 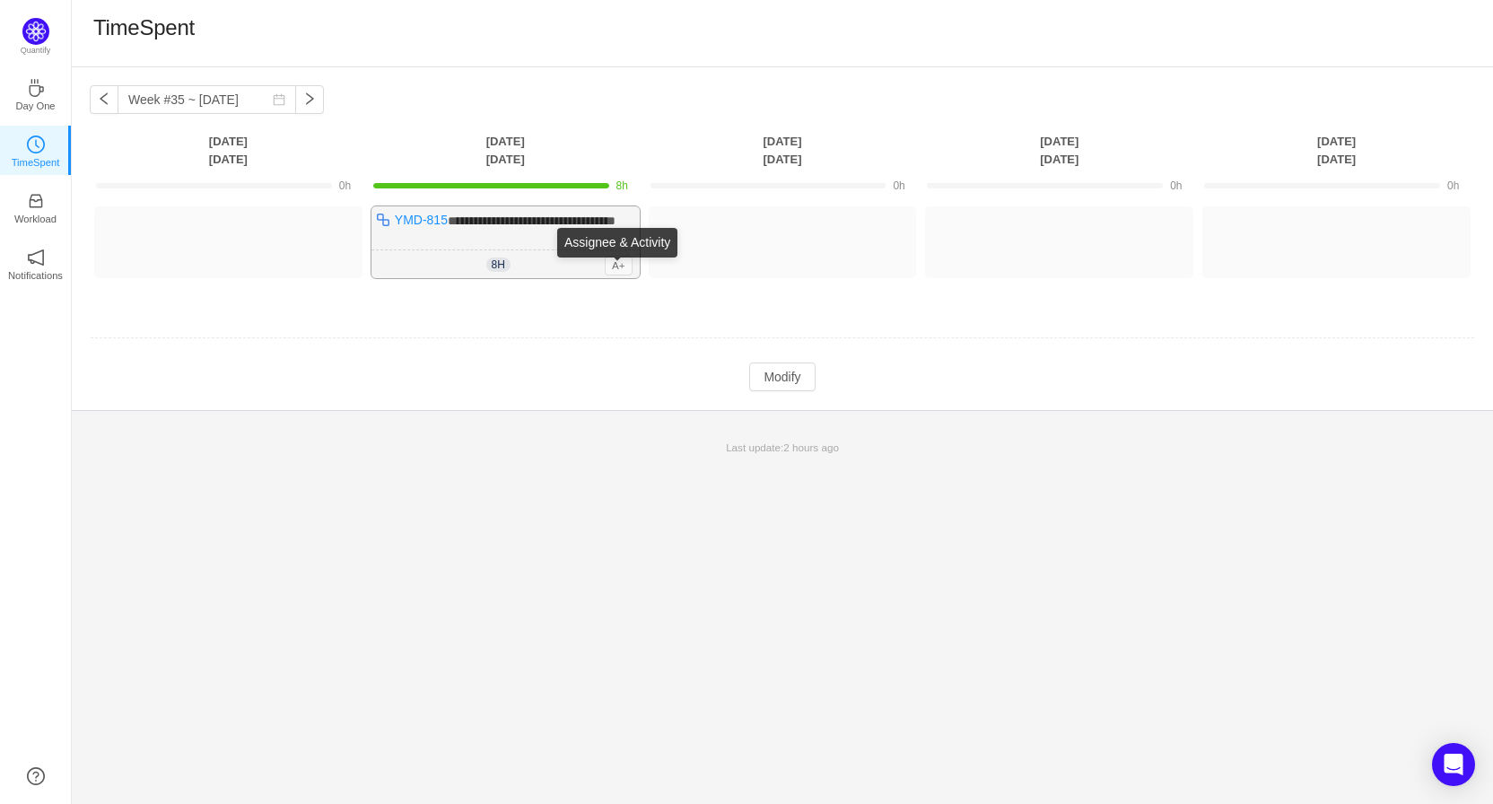 What do you see at coordinates (421, 220) in the screenshot?
I see `a: YMD-815` at bounding box center [421, 220].